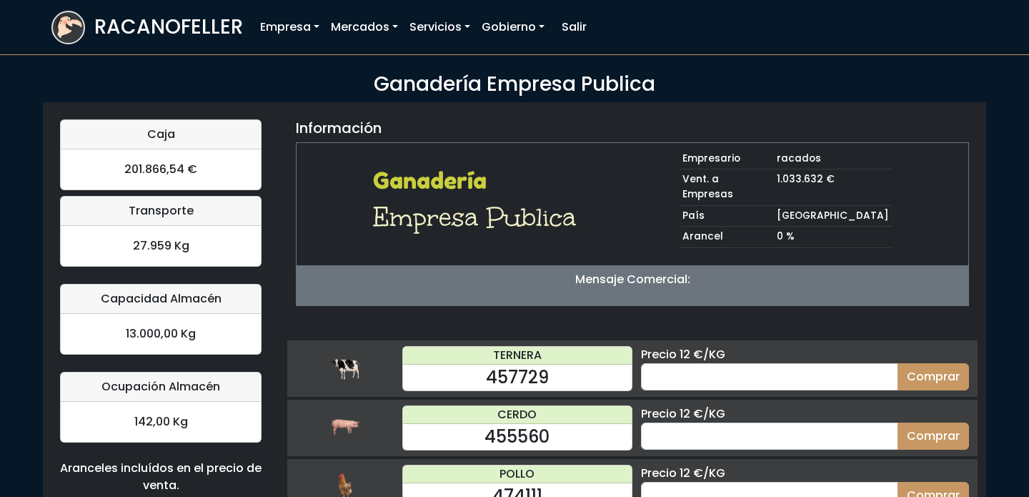 This screenshot has width=1029, height=497. What do you see at coordinates (517, 355) in the screenshot?
I see `div: TERNERA` at bounding box center [517, 355].